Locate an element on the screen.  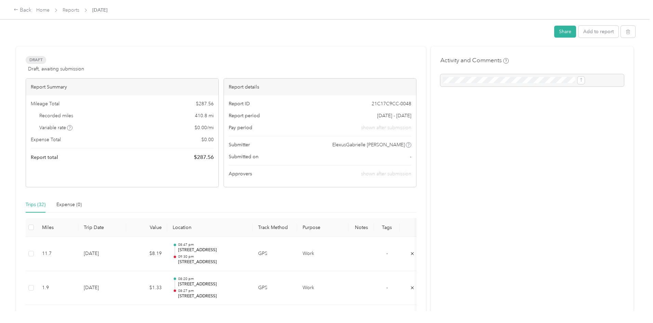
div: Back is located at coordinates (23, 10).